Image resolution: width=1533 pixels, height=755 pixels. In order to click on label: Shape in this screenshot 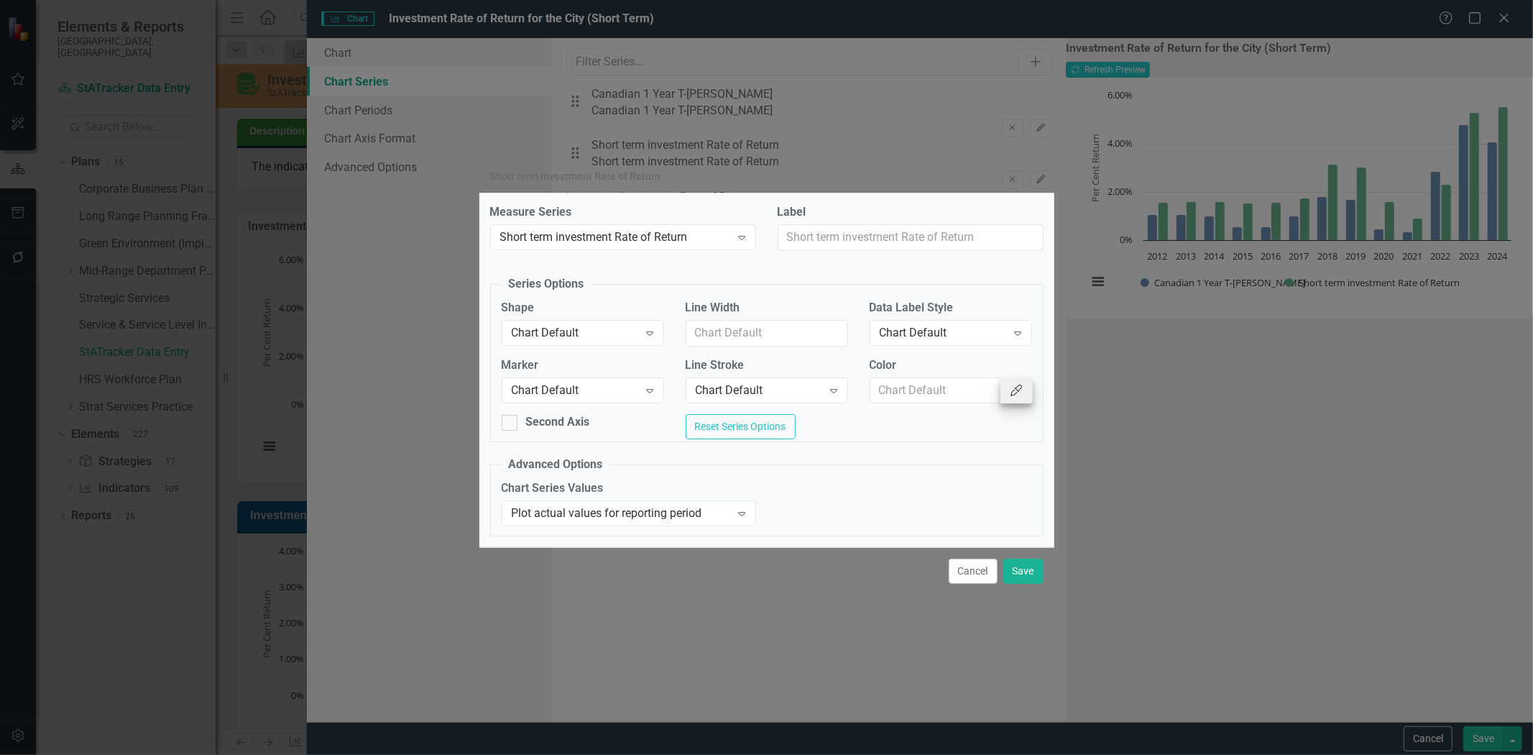, I will do `click(583, 308)`.